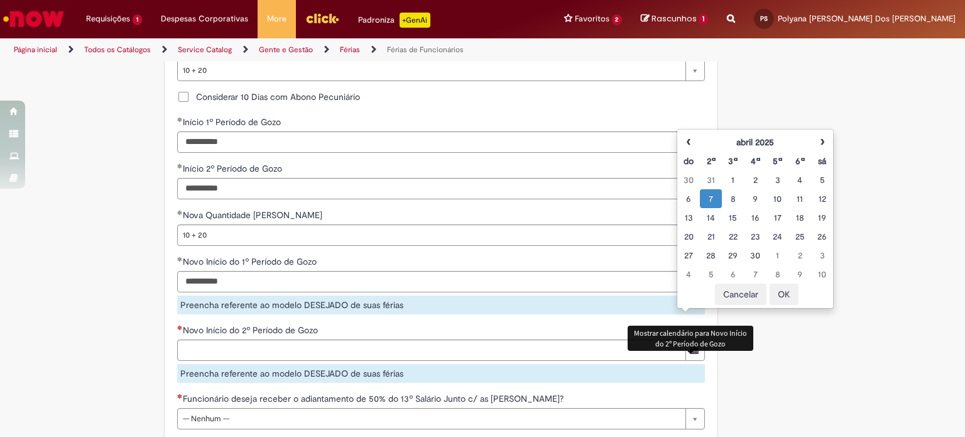 Image resolution: width=965 pixels, height=437 pixels. I want to click on div: 12 April 2025 Saturday, so click(822, 198).